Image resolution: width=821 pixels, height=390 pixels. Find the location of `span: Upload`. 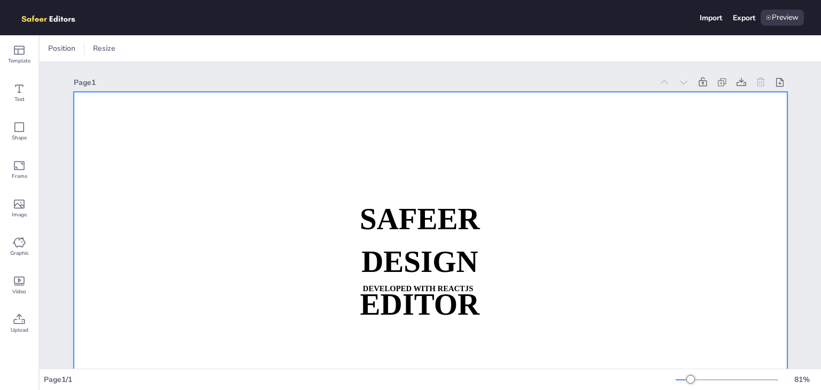

span: Upload is located at coordinates (19, 330).